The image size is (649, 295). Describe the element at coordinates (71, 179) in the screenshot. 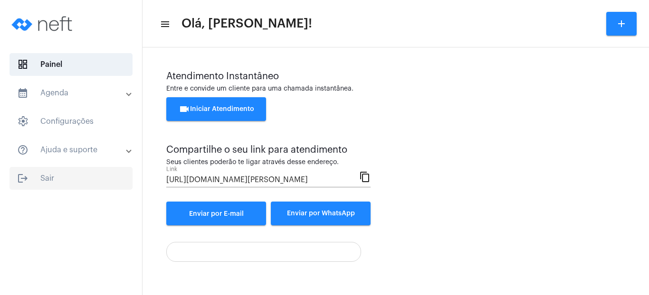

I see `span: Sair` at that location.